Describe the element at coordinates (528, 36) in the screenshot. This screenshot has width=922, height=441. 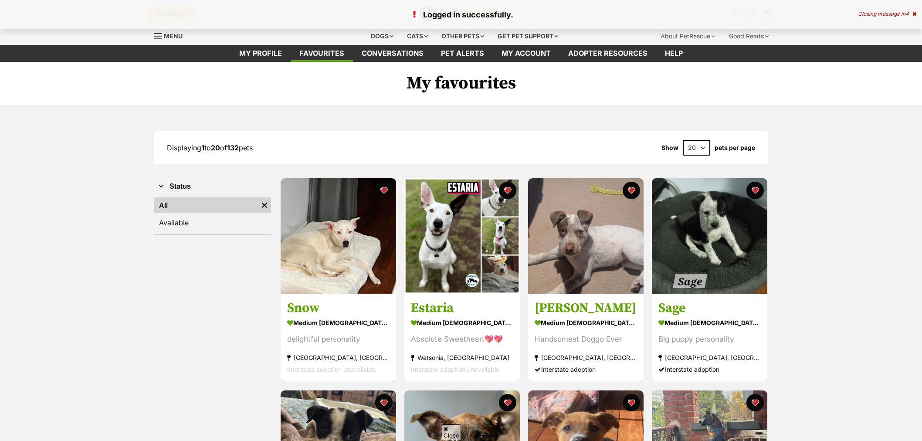
I see `div: Get pet support` at that location.